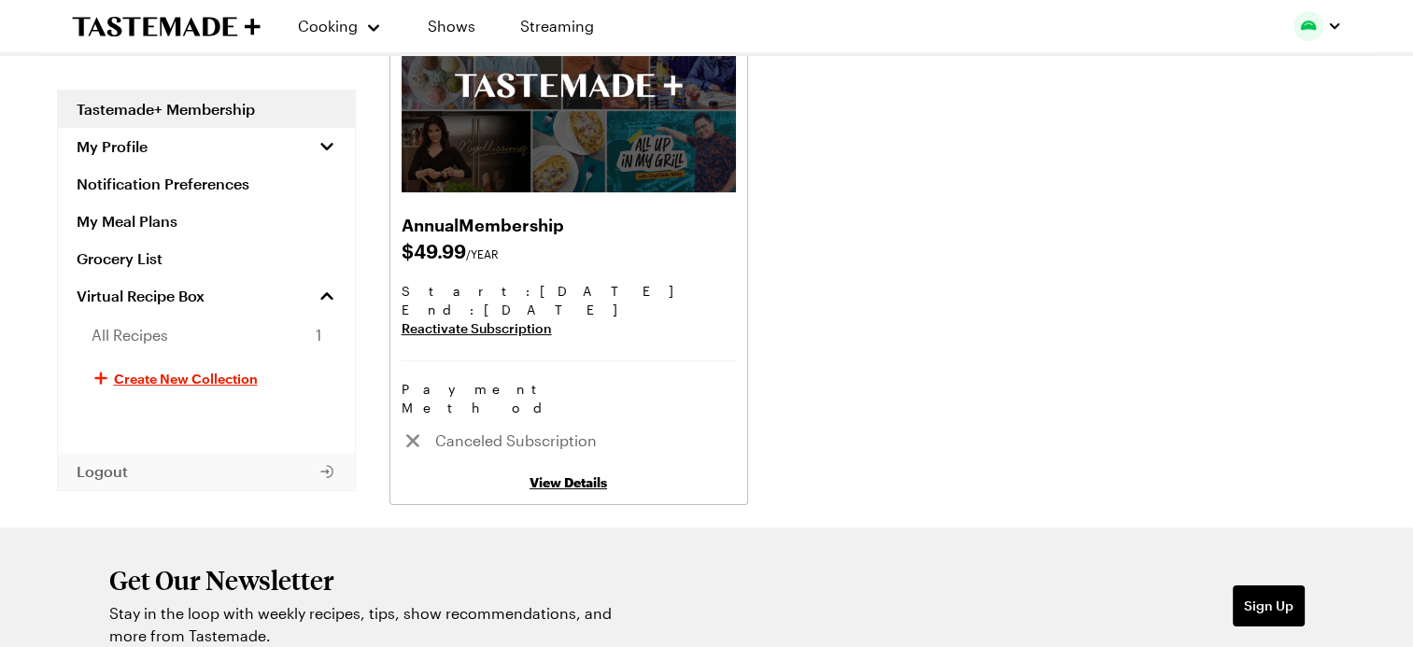 The height and width of the screenshot is (647, 1413). I want to click on span: Canceled Subscription, so click(580, 441).